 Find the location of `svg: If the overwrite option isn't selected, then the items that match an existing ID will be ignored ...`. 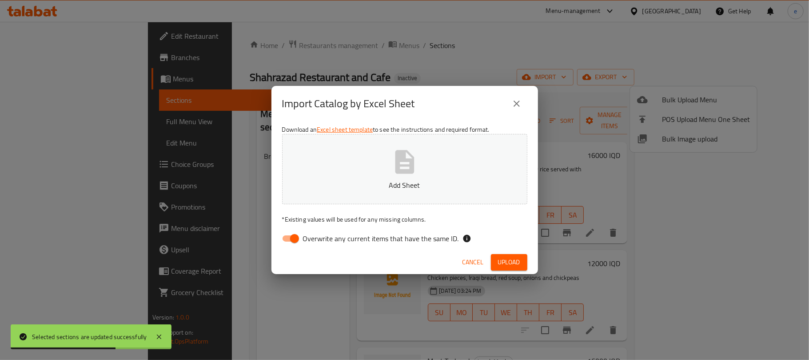

svg: If the overwrite option isn't selected, then the items that match an existing ID will be ignored ... is located at coordinates (467, 238).